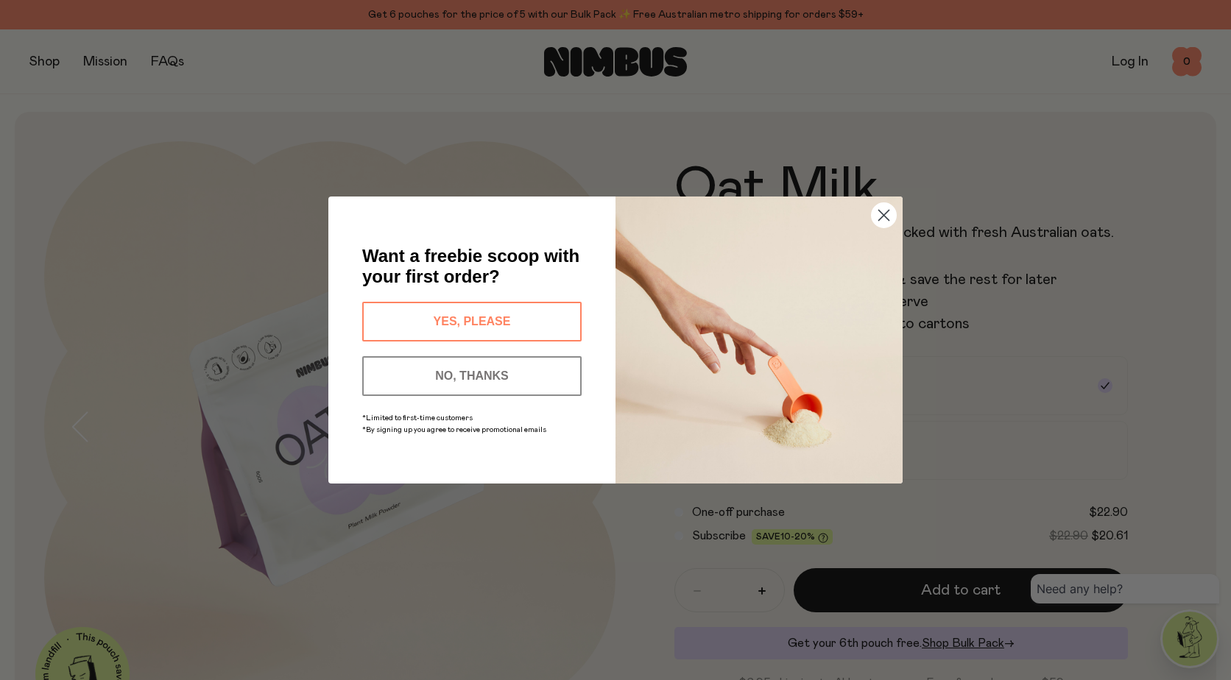  What do you see at coordinates (472, 322) in the screenshot?
I see `button: YES, PLEASE` at bounding box center [472, 322].